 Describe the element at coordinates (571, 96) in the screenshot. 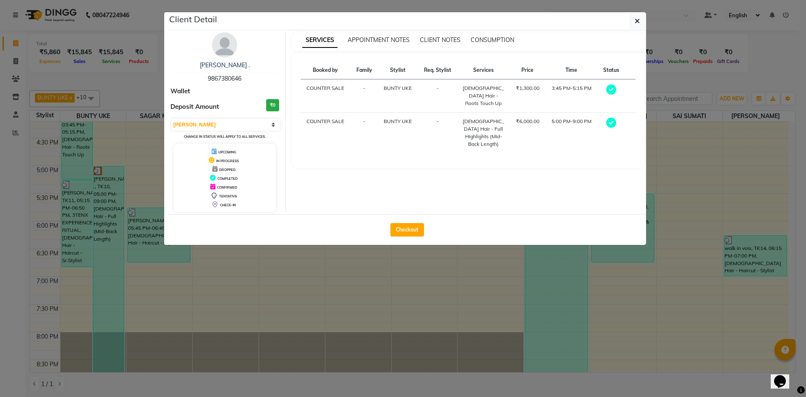

I see `td: 3:45 PM-5:15 PM` at that location.